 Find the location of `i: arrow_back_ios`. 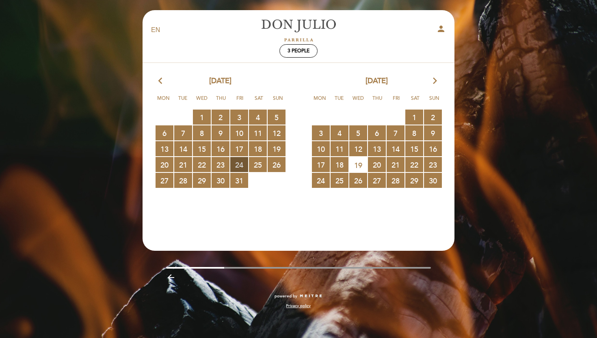

i: arrow_back_ios is located at coordinates (162, 81).